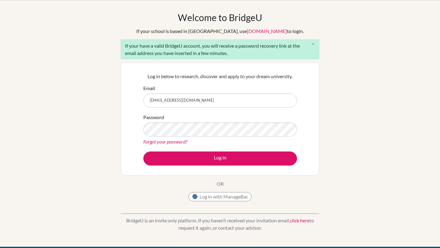 This screenshot has width=440, height=248. Describe the element at coordinates (149, 88) in the screenshot. I see `label: Email` at that location.